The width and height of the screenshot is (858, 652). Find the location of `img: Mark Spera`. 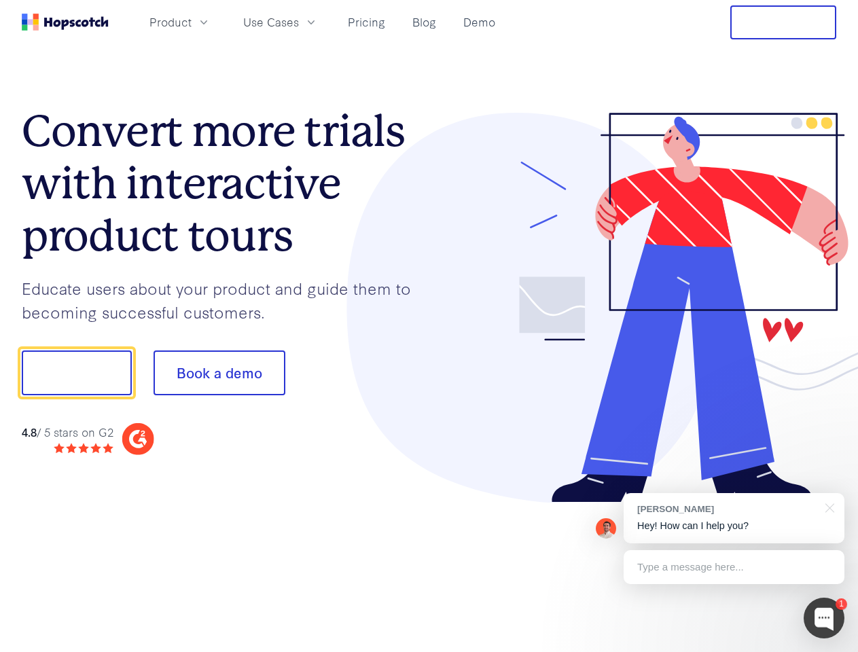

img: Mark Spera is located at coordinates (606, 529).